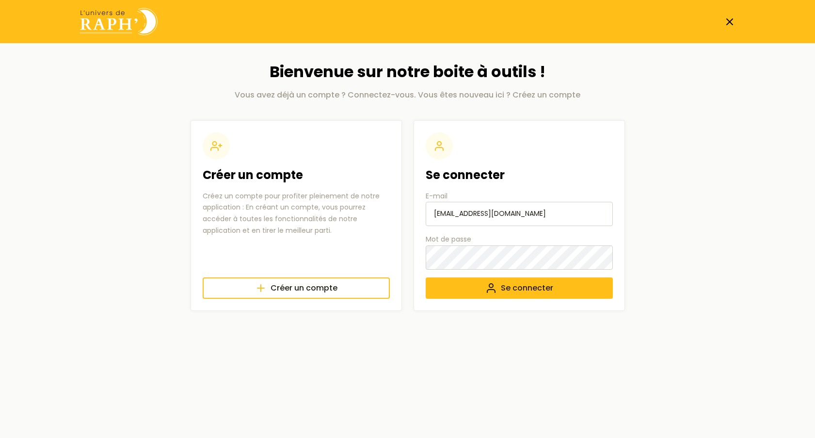 This screenshot has height=438, width=815. I want to click on h1: Bienvenue sur notre boite à outils !, so click(408, 72).